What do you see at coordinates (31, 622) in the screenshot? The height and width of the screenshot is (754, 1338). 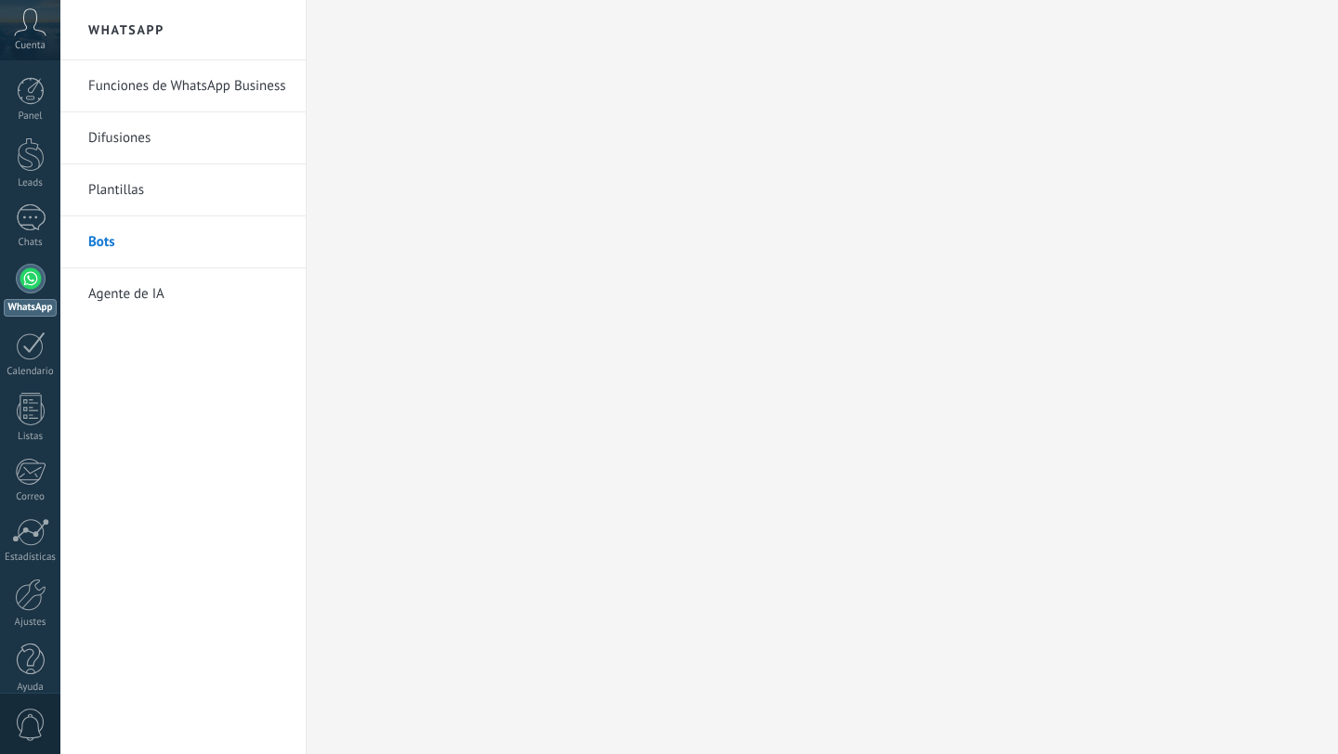 I see `div: Ajustes` at bounding box center [31, 622].